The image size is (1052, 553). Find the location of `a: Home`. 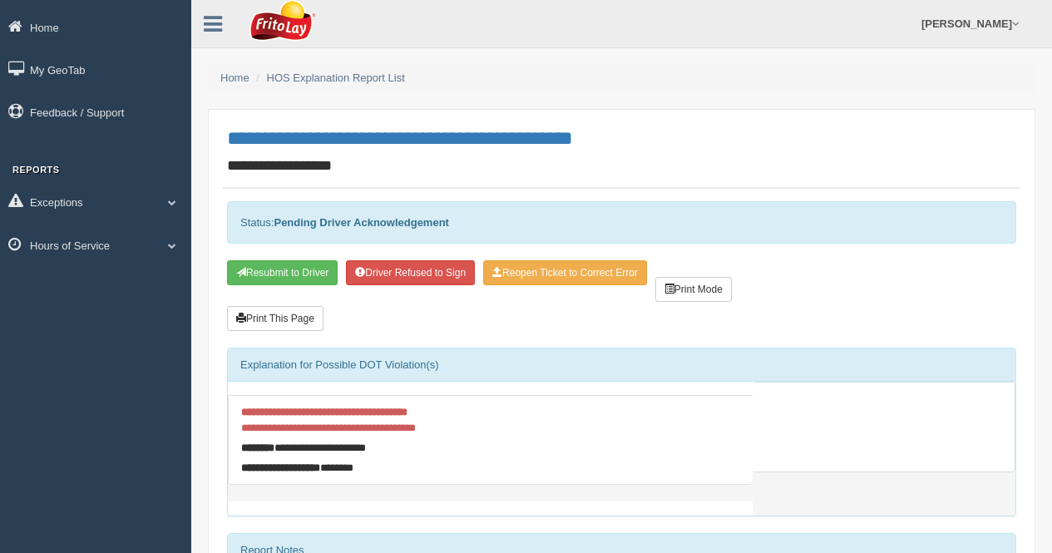

a: Home is located at coordinates (235, 77).